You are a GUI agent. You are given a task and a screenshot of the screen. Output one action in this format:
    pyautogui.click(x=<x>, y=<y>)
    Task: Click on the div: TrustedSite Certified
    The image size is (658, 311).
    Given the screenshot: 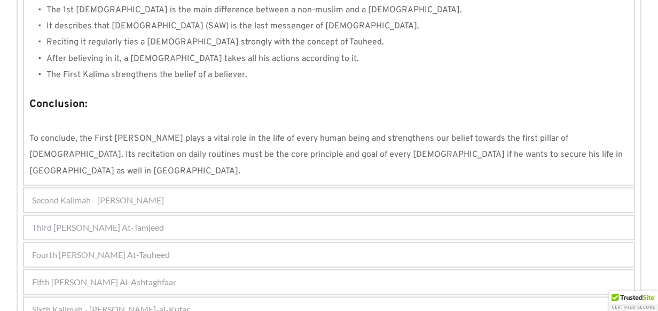 What is the action you would take?
    pyautogui.click(x=634, y=300)
    